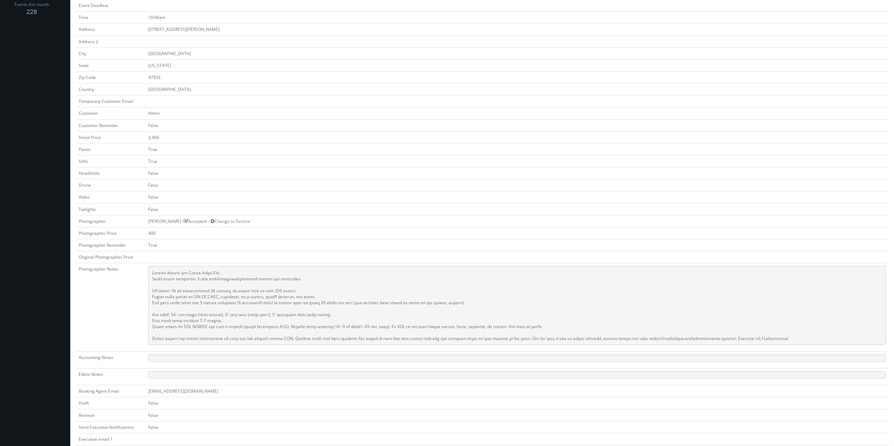 Image resolution: width=894 pixels, height=446 pixels. Describe the element at coordinates (517, 77) in the screenshot. I see `td: 47933` at that location.